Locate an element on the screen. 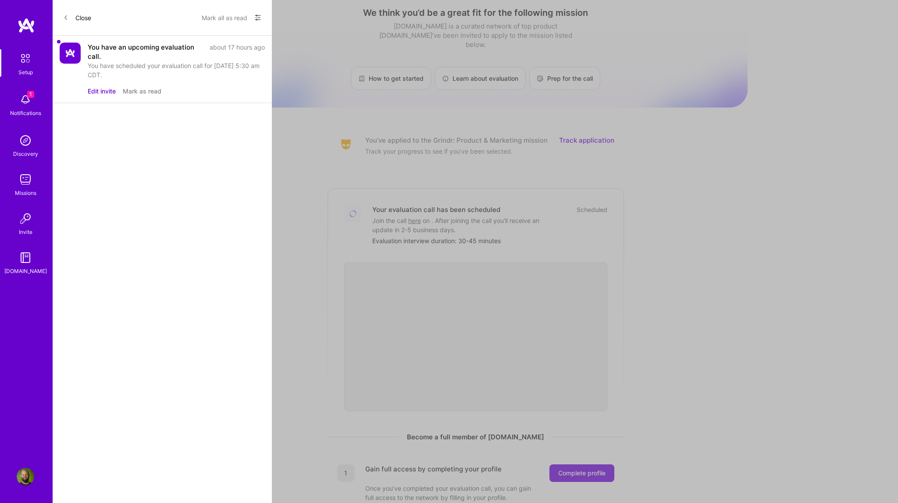 The width and height of the screenshot is (898, 503). img: setup is located at coordinates (25, 58).